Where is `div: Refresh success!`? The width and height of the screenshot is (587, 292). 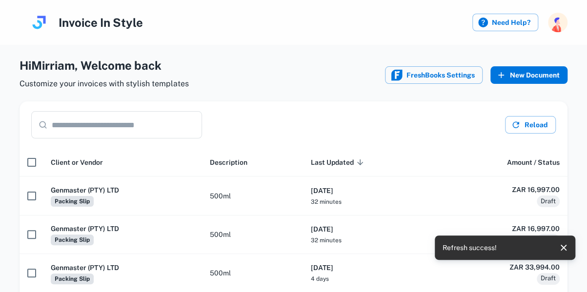 div: Refresh success! is located at coordinates (469, 248).